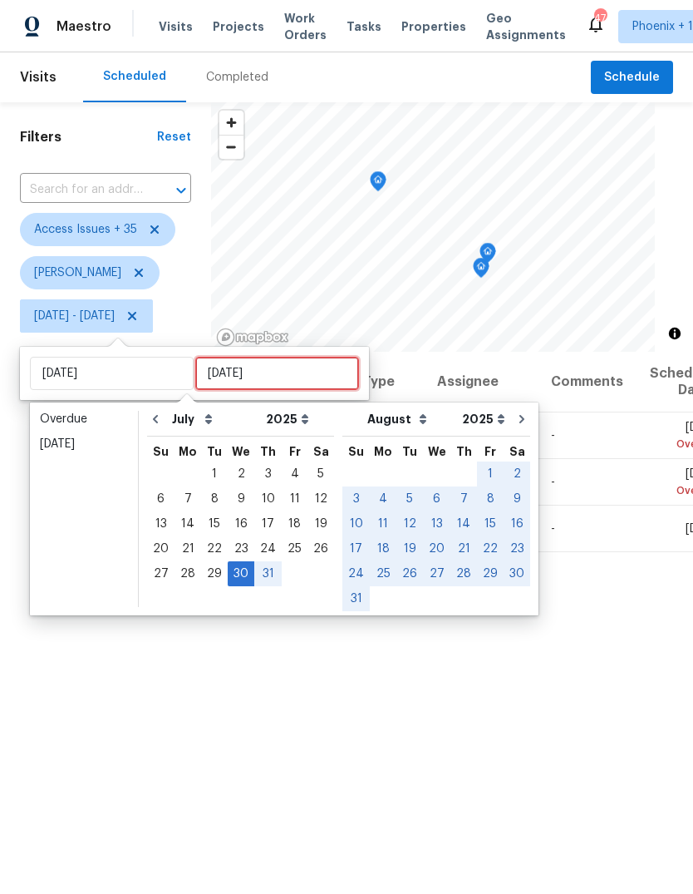 The height and width of the screenshot is (894, 693). What do you see at coordinates (214, 524) in the screenshot?
I see `div: 15` at bounding box center [214, 524].